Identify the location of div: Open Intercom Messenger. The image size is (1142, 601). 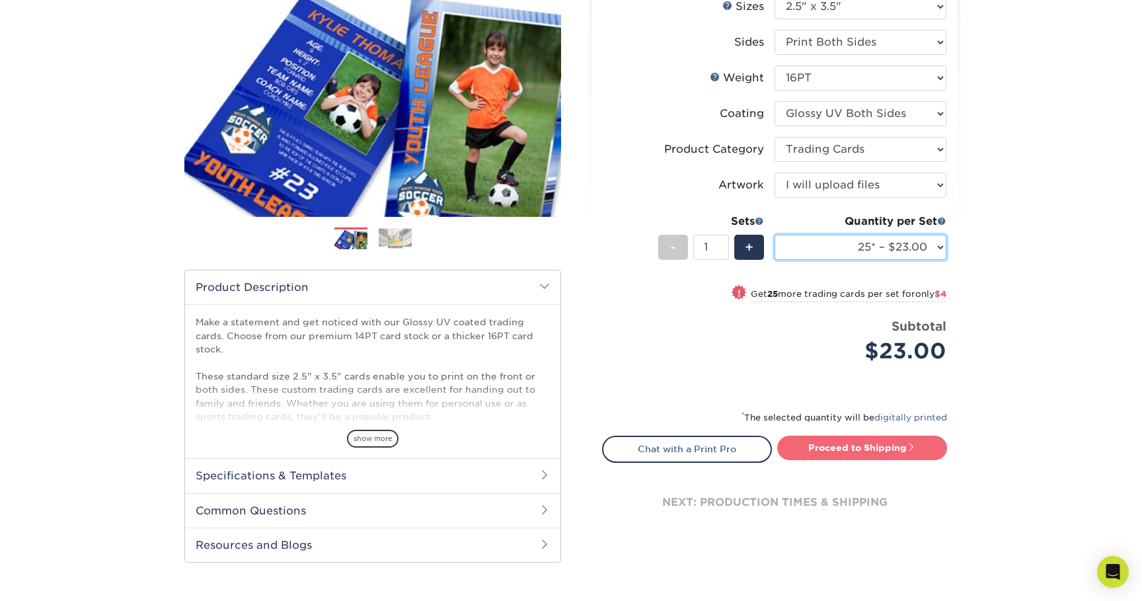
(1113, 572).